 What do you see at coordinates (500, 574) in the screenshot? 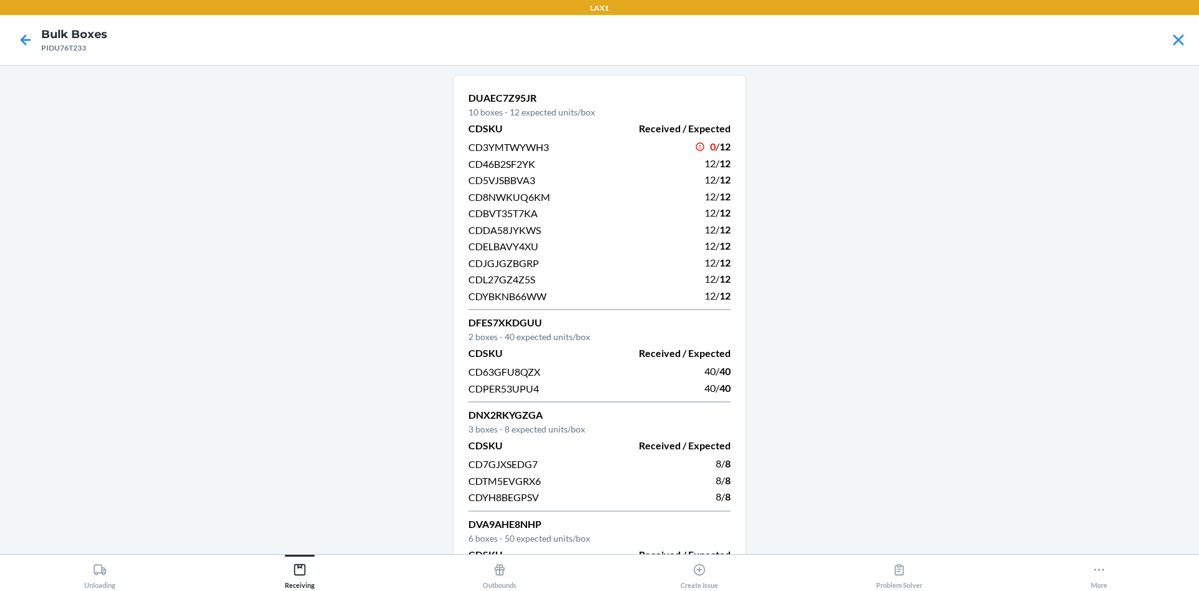
I see `div: Outbounds` at bounding box center [500, 574].